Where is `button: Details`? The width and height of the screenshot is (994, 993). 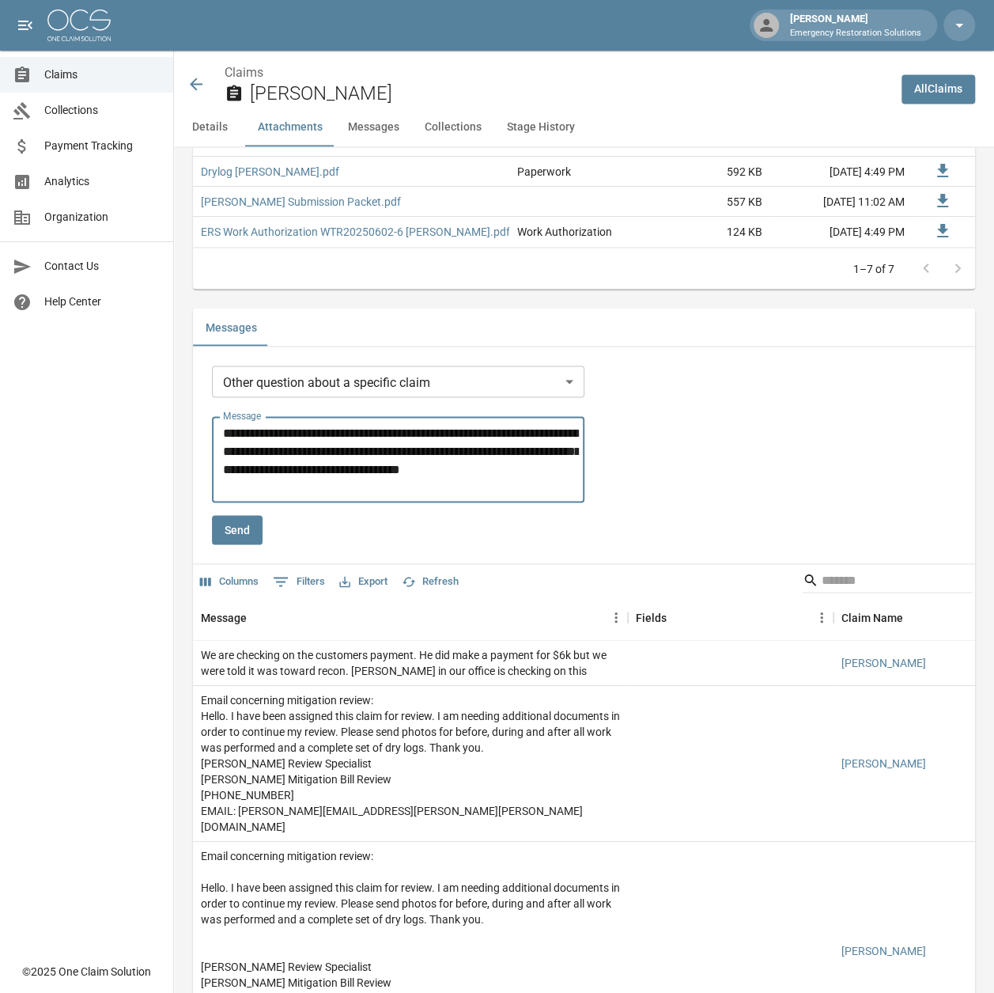 button: Details is located at coordinates (210, 127).